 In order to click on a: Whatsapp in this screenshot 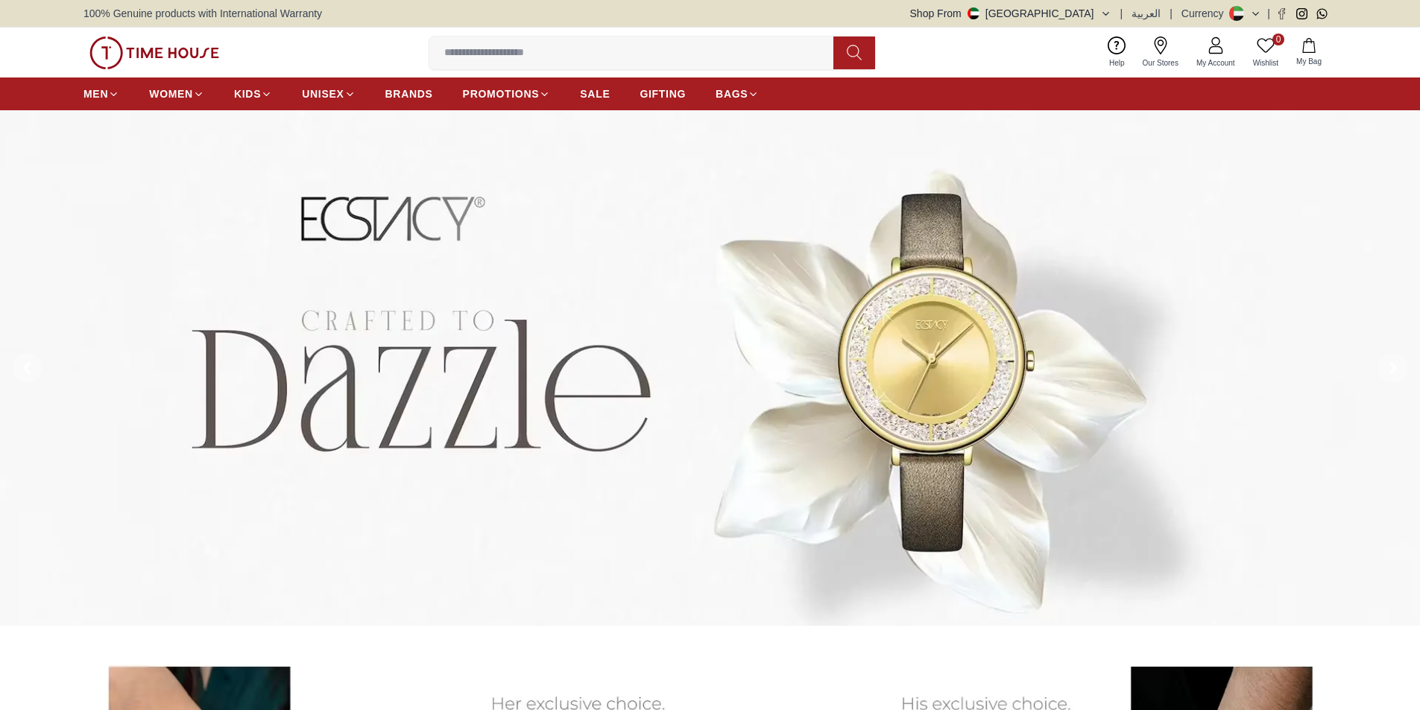, I will do `click(1321, 13)`.